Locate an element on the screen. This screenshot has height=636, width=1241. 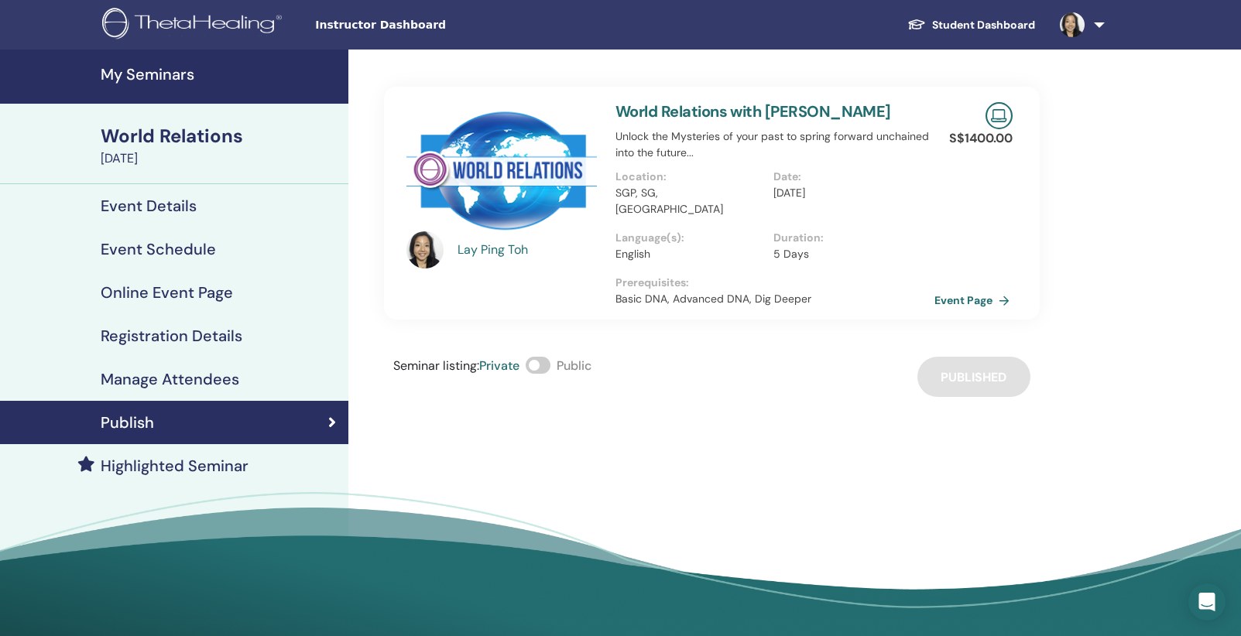
a: Student Dashboard is located at coordinates (970, 25).